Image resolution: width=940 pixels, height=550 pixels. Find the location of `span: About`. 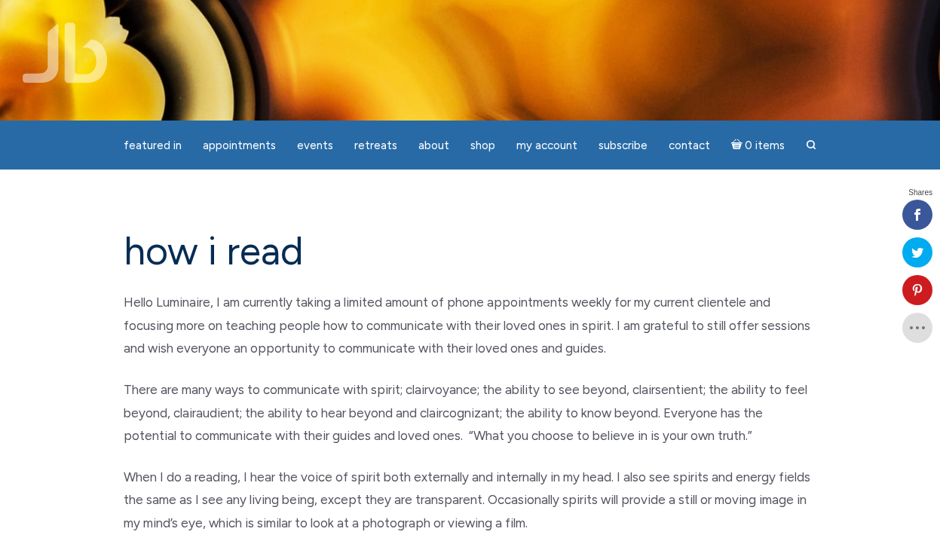

span: About is located at coordinates (433, 145).